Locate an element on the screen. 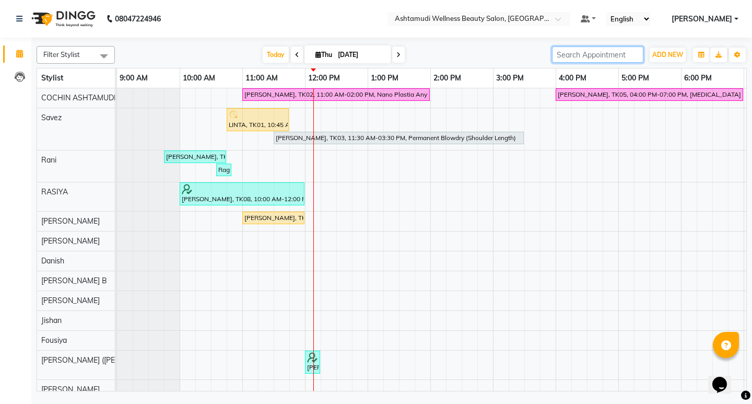 The width and height of the screenshot is (752, 404). b: 08047224946 is located at coordinates (138, 19).